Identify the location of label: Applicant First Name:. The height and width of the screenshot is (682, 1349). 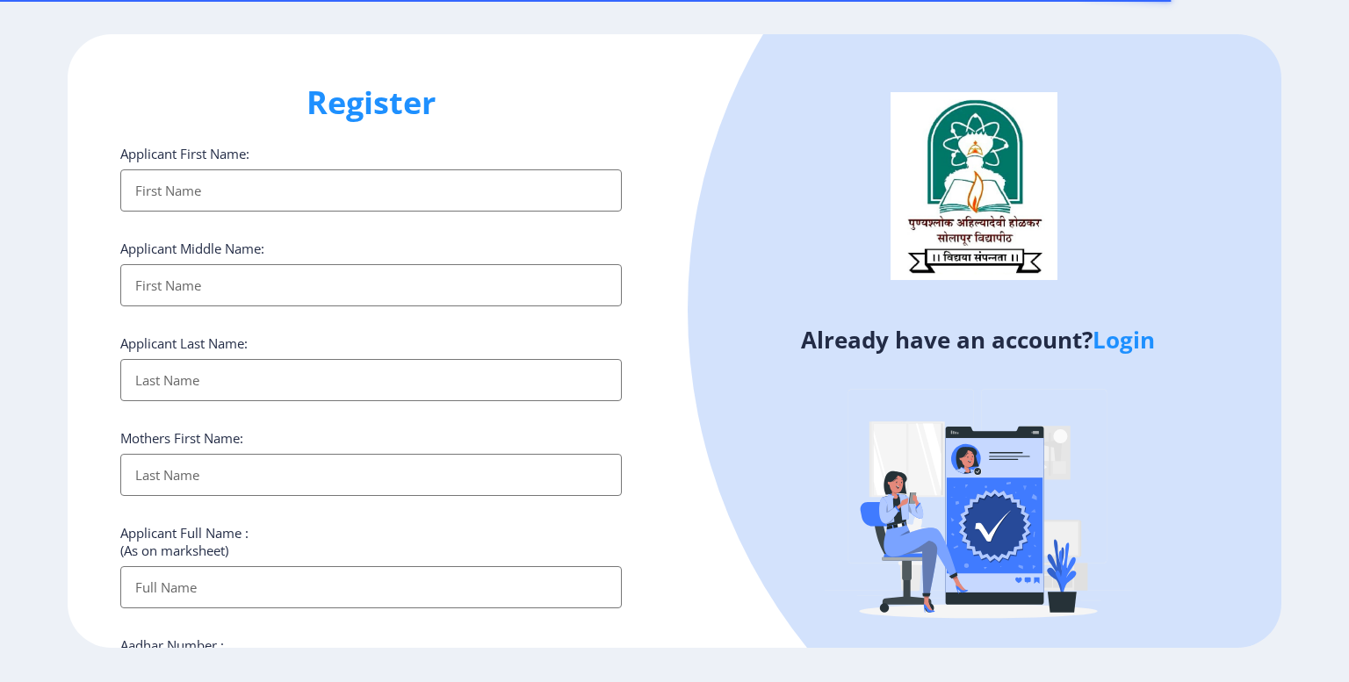
(184, 154).